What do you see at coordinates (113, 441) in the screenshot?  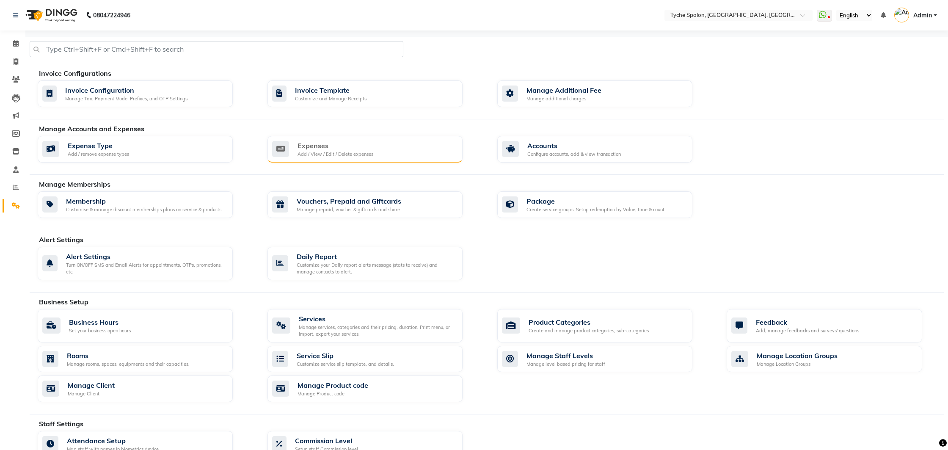 I see `div: Attendance Setup` at bounding box center [113, 441].